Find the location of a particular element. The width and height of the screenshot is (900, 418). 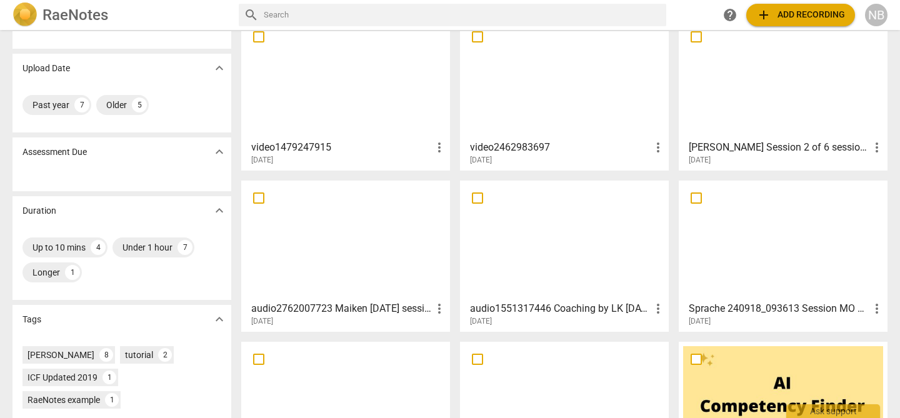

p: Tags is located at coordinates (32, 320).